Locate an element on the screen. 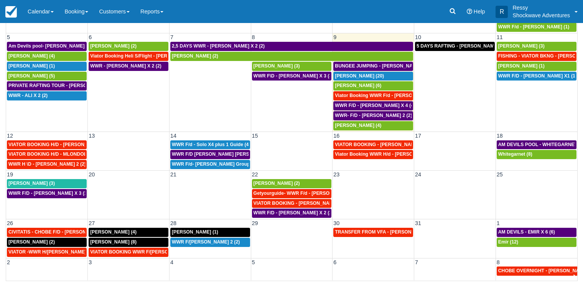 The height and width of the screenshot is (283, 583). span: Whitegarnet (8) is located at coordinates (515, 154).